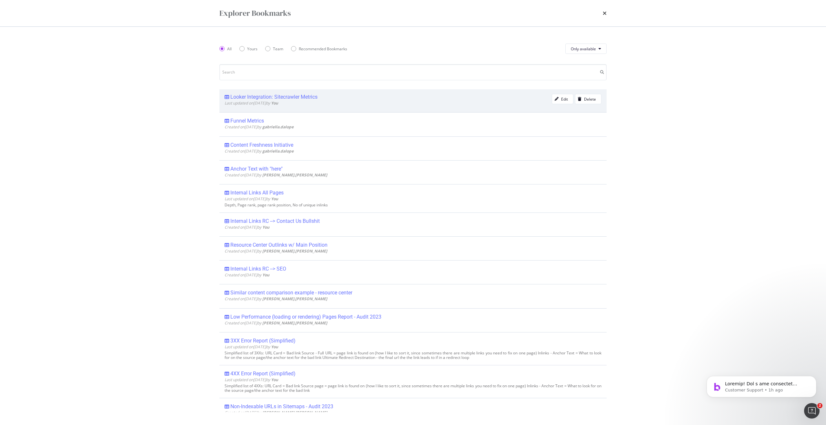  I want to click on div: Internal Links RC --> SEO, so click(258, 269).